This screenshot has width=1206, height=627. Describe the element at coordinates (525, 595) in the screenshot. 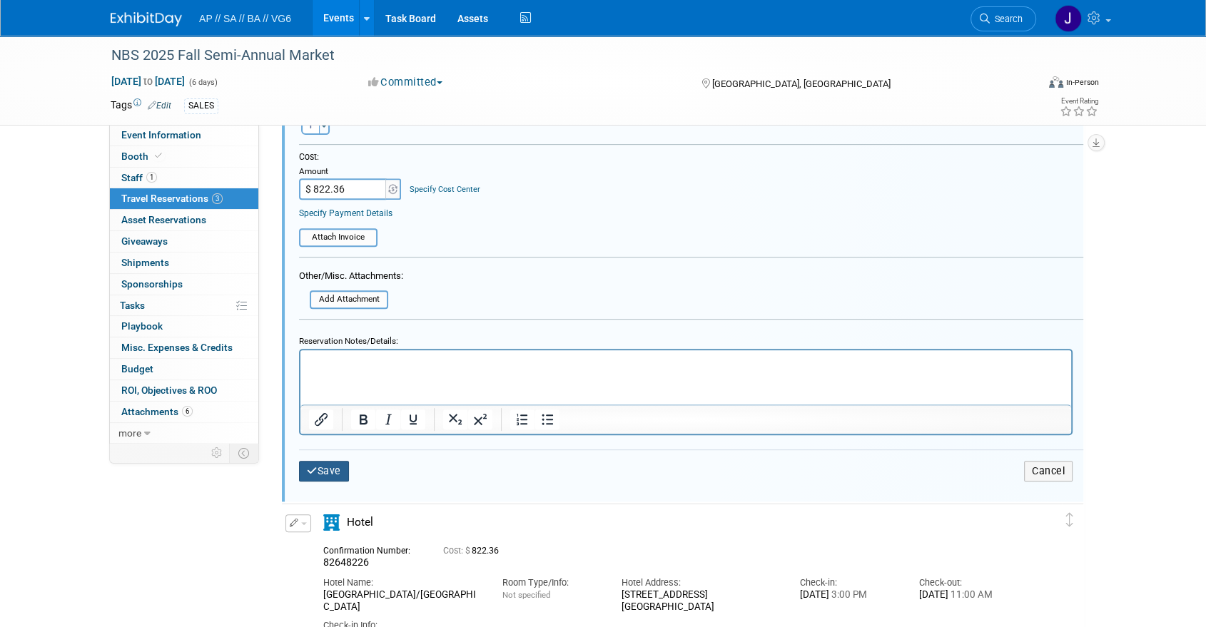

I see `span: Not specified` at that location.